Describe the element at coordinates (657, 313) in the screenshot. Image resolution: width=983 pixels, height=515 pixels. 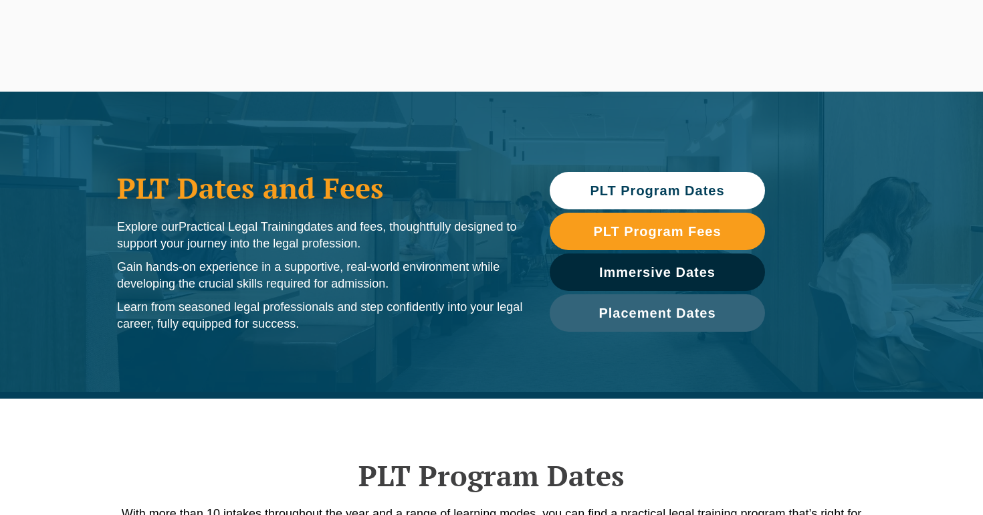
I see `span: Placement Dates` at that location.